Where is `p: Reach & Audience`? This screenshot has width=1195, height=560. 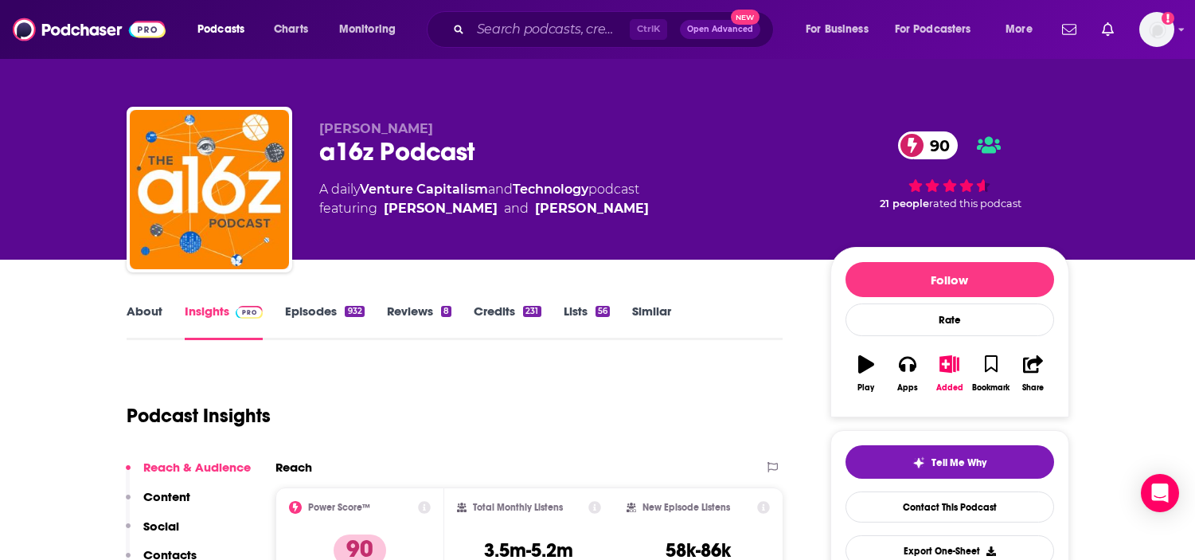 p: Reach & Audience is located at coordinates (197, 466).